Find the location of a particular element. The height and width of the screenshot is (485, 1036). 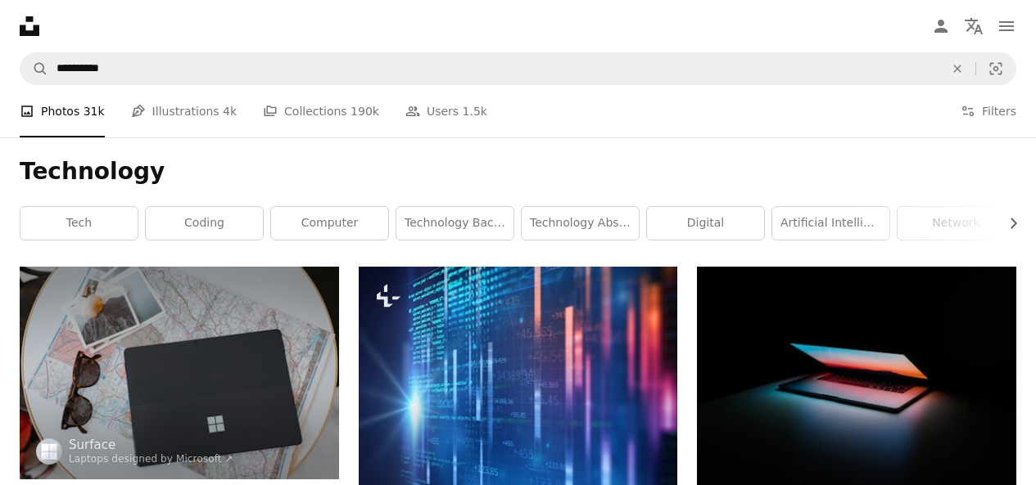

span: 1.5k is located at coordinates (475, 111).